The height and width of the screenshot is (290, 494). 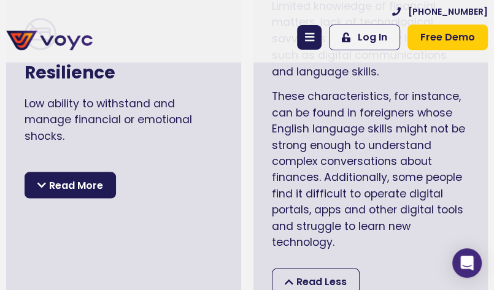 I want to click on span: Read Less, so click(x=321, y=282).